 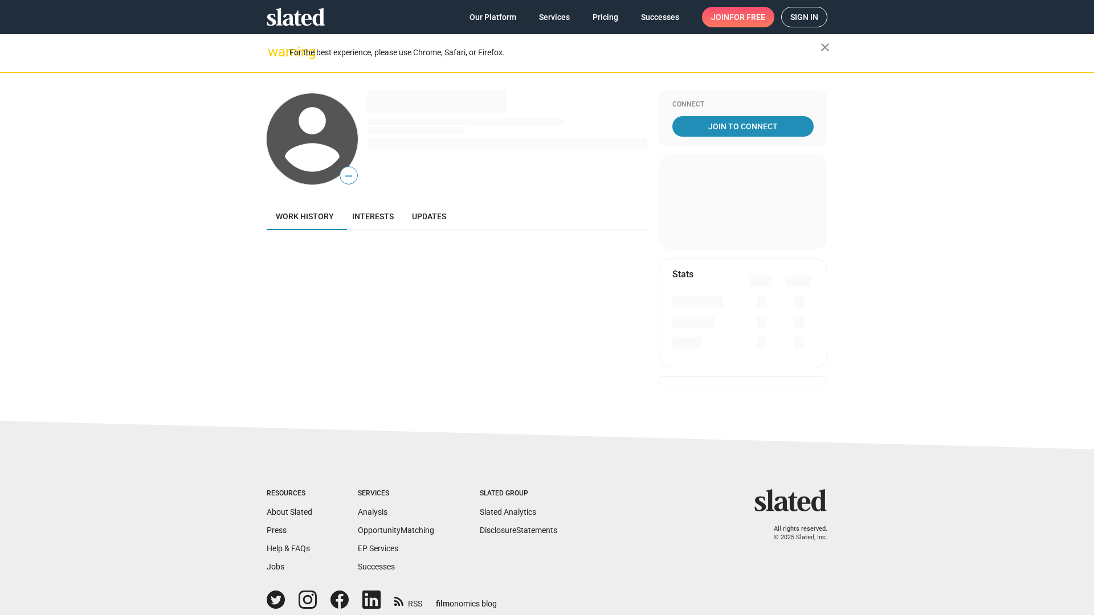 I want to click on span: Services, so click(x=554, y=17).